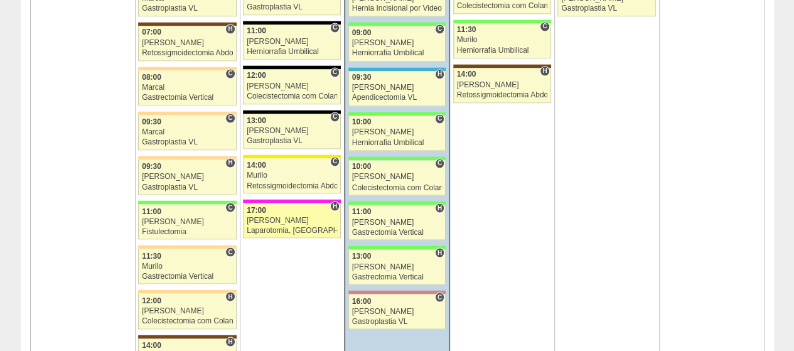 The image size is (794, 351). Describe the element at coordinates (362, 301) in the screenshot. I see `span: 16:00` at that location.